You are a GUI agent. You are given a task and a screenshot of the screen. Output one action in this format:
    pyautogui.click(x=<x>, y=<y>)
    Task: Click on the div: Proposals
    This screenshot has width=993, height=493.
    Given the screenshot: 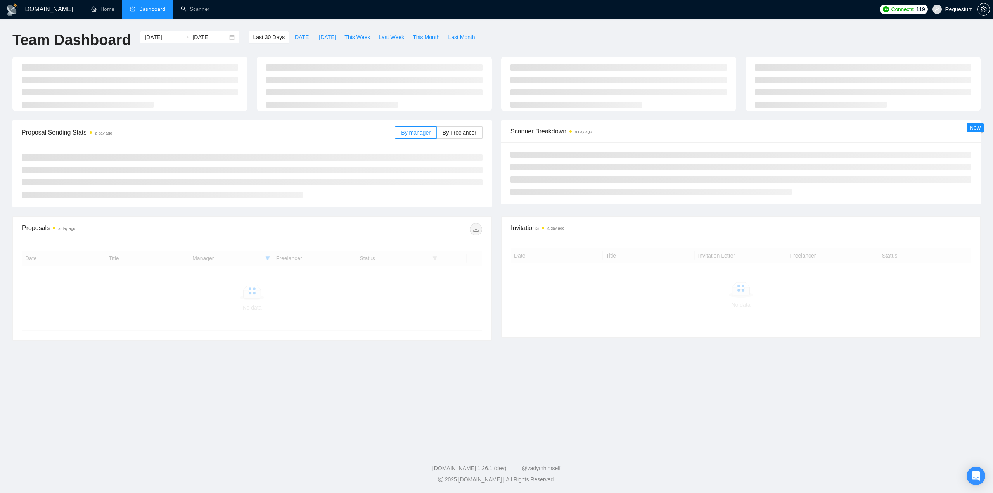 What is the action you would take?
    pyautogui.click(x=137, y=229)
    